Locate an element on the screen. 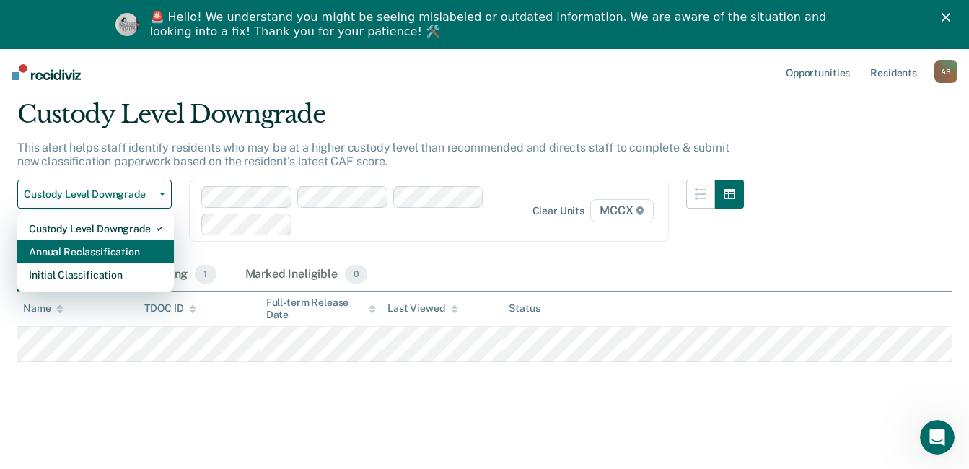  p: This alert helps staff identify residents who may be at a higher custody level than recommended a... is located at coordinates (373, 154).